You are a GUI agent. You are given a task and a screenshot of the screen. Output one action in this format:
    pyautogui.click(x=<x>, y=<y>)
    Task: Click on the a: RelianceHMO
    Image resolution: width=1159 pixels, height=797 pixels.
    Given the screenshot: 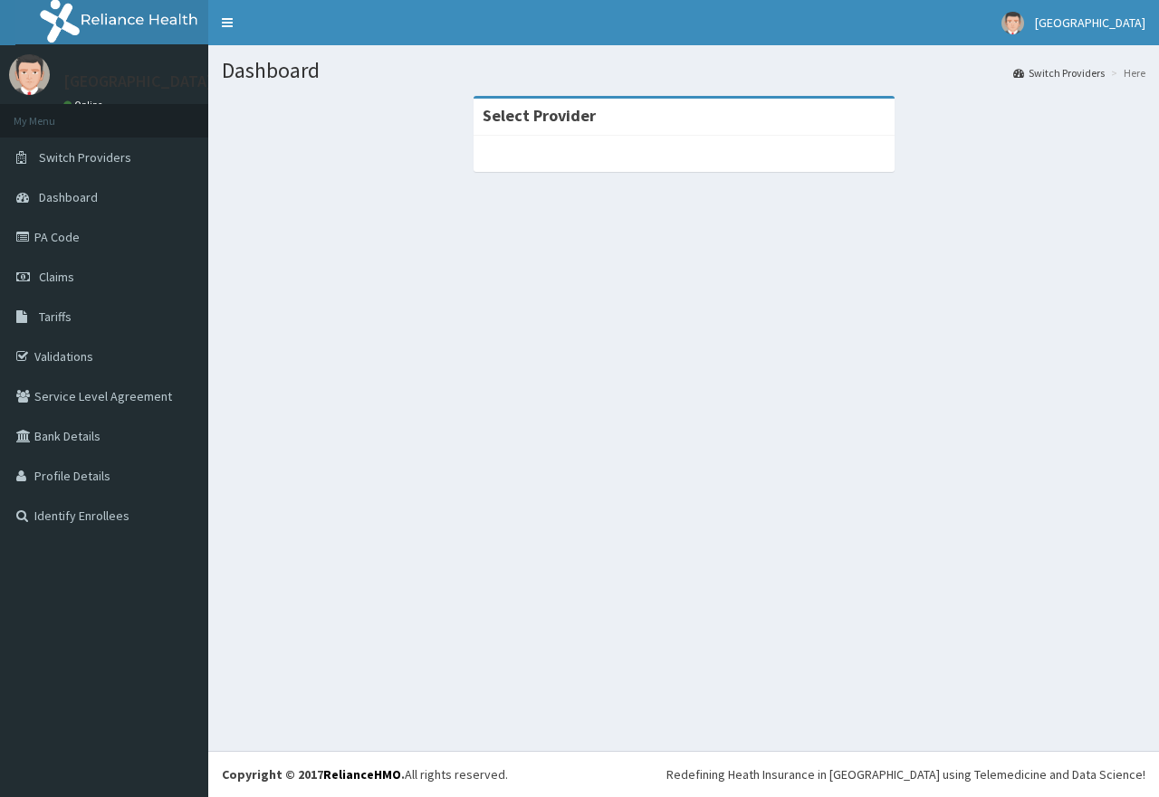 What is the action you would take?
    pyautogui.click(x=362, y=775)
    